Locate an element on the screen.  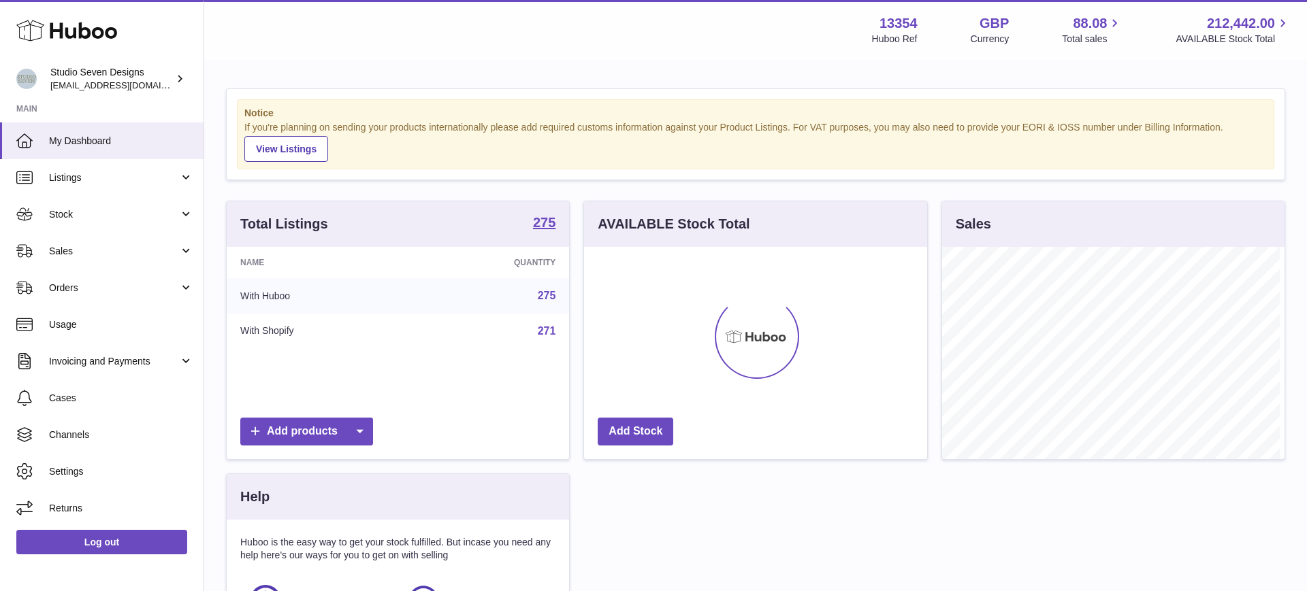
strong: 13354 is located at coordinates (898, 23).